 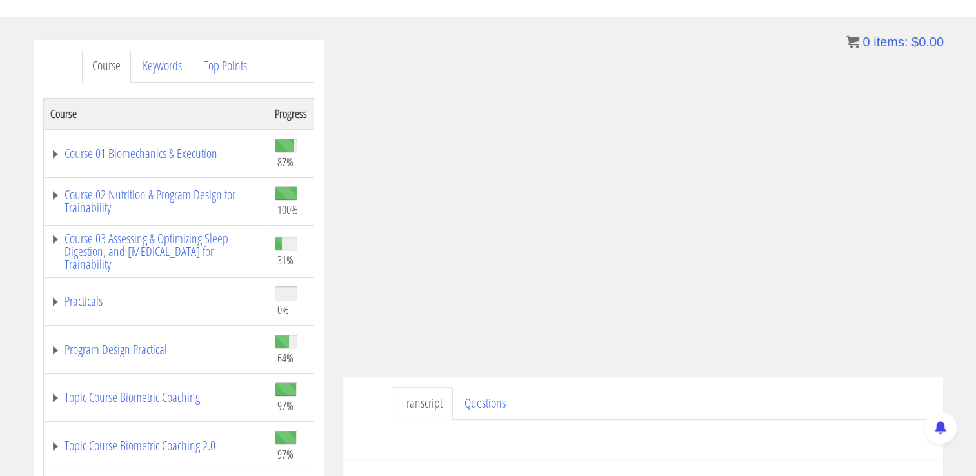 I want to click on th: Course, so click(x=156, y=114).